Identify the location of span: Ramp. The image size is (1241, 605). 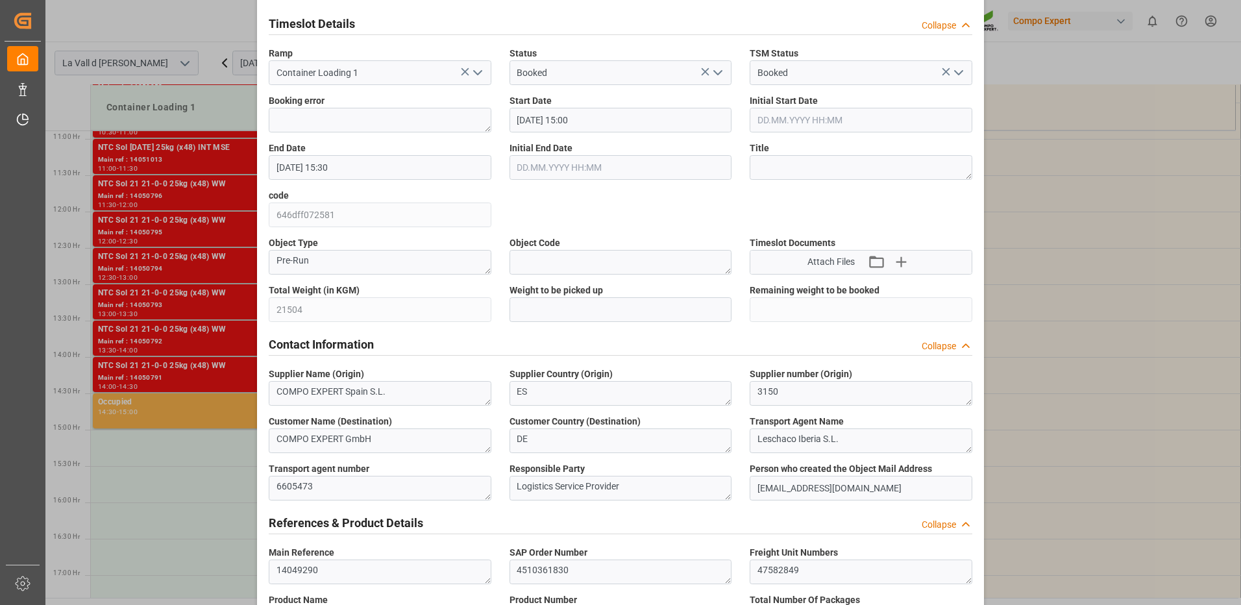
(280, 53).